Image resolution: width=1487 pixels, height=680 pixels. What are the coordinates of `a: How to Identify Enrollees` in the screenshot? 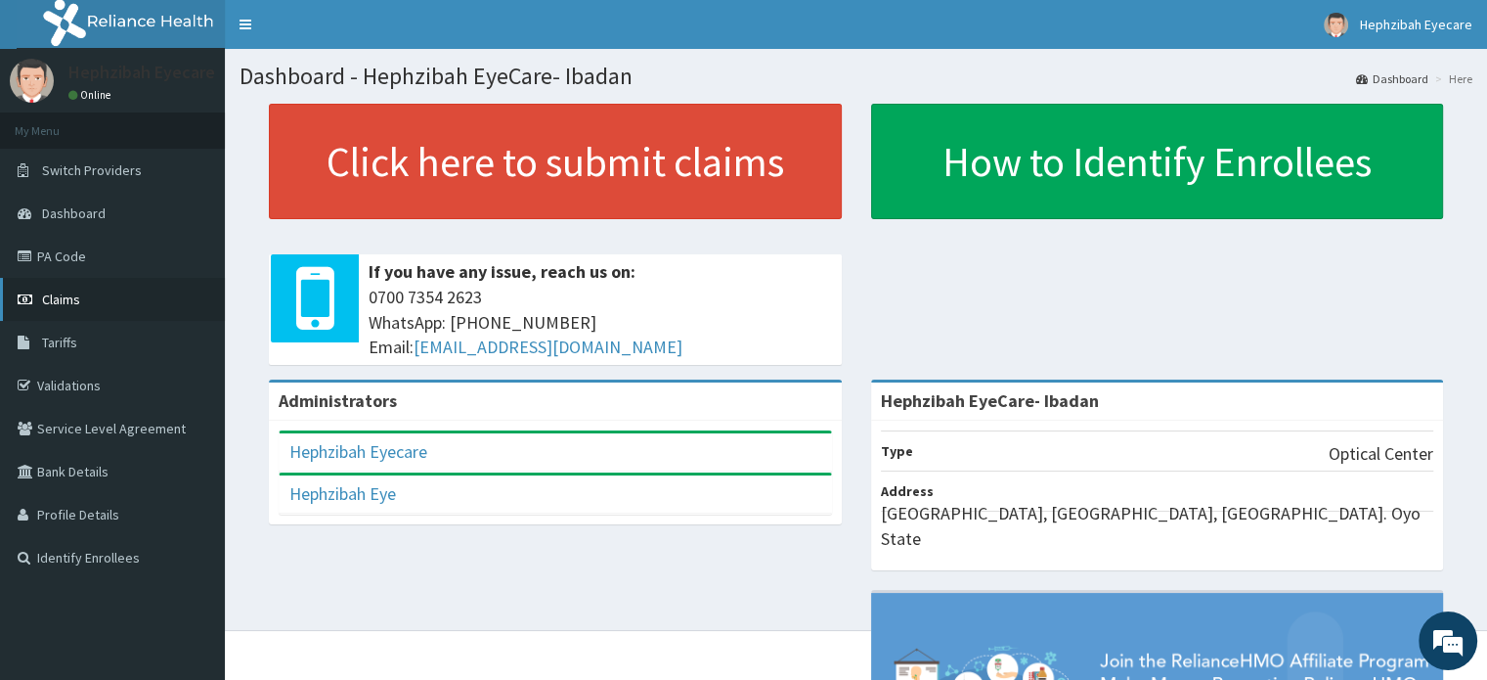 It's located at (1158, 161).